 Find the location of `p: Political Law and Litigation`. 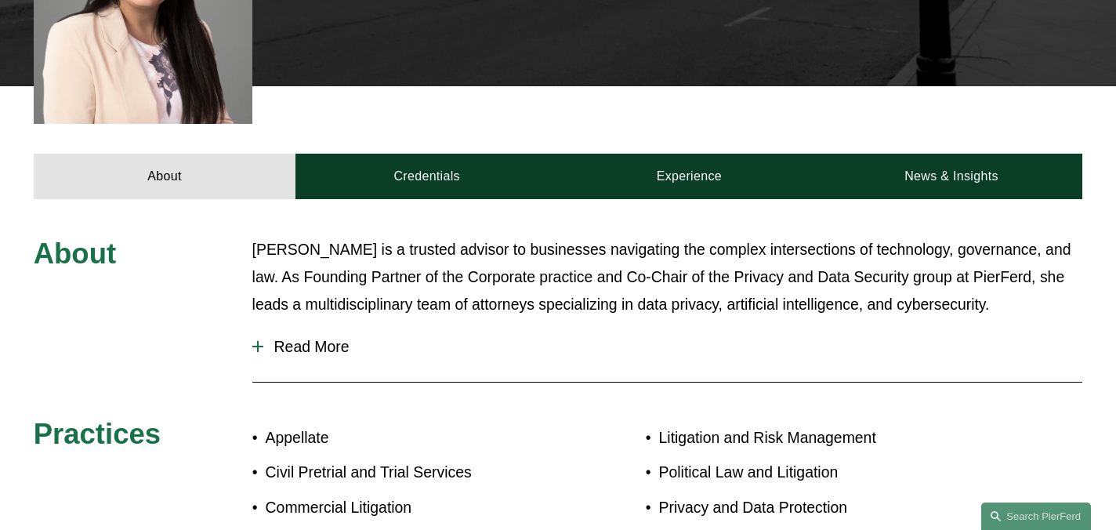

p: Political Law and Litigation is located at coordinates (827, 472).